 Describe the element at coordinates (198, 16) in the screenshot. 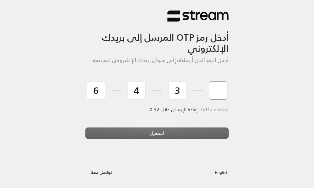

I see `img: Stream Logo` at that location.